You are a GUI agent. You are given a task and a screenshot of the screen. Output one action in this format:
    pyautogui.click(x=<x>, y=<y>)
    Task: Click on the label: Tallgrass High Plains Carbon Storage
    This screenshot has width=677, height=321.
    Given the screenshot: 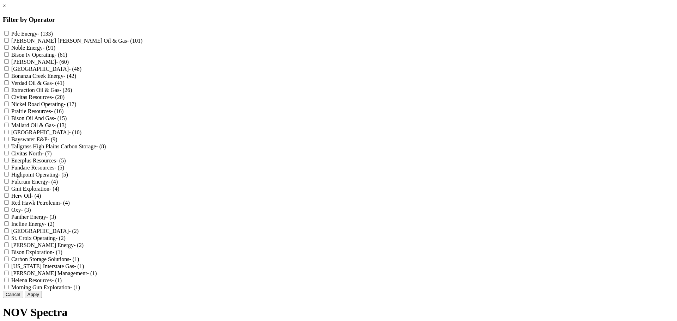 What is the action you would take?
    pyautogui.click(x=59, y=146)
    